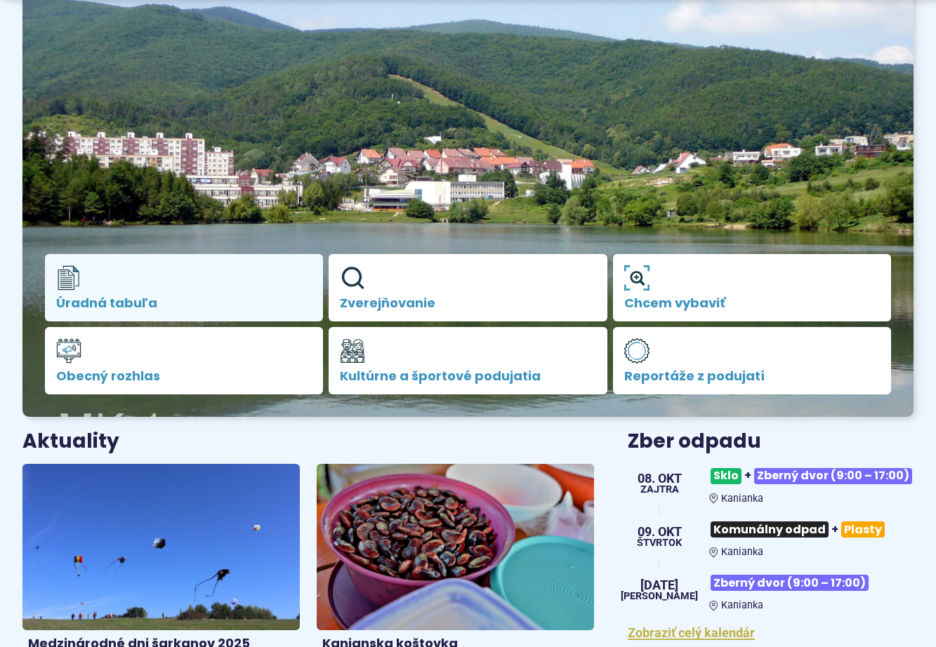 The height and width of the screenshot is (647, 936). What do you see at coordinates (691, 633) in the screenshot?
I see `a: Zobraziť celý kalendár` at bounding box center [691, 633].